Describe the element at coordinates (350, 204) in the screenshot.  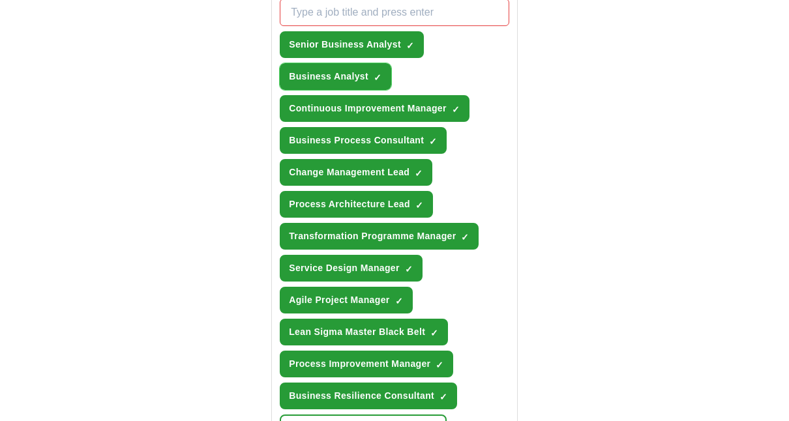
I see `span: Process Architecture Lead` at that location.